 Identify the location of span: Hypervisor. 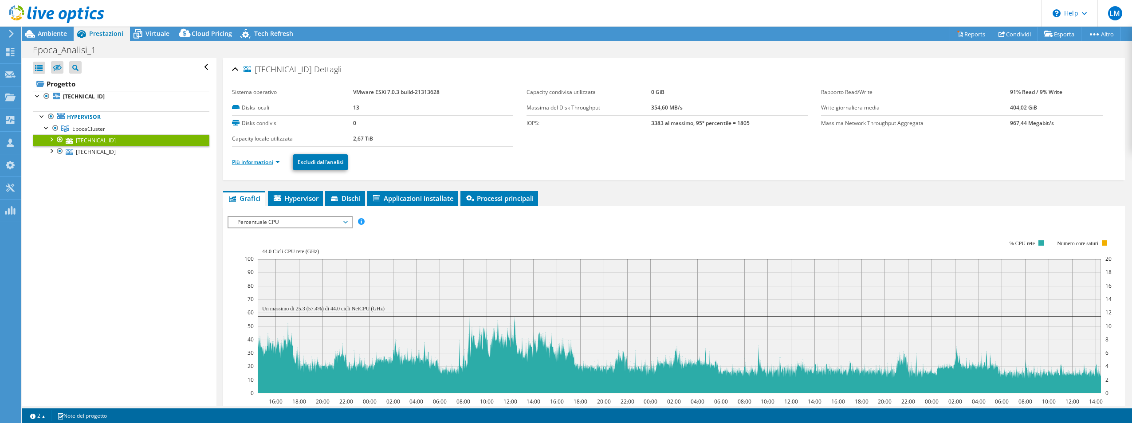
(295, 198).